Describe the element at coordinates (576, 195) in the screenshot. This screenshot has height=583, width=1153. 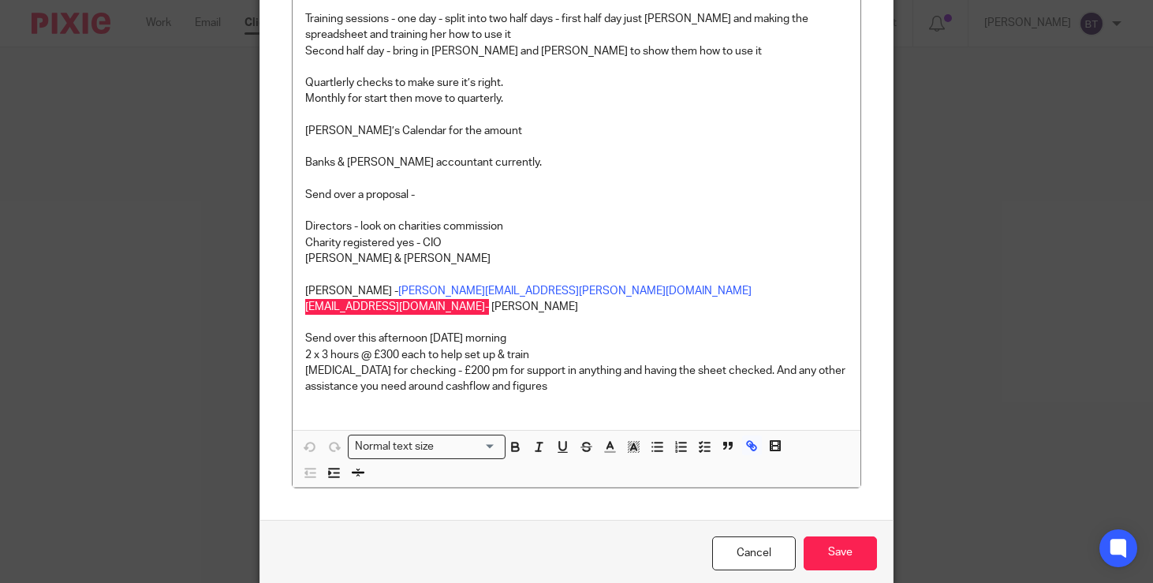
I see `p: Send over a proposal -` at that location.